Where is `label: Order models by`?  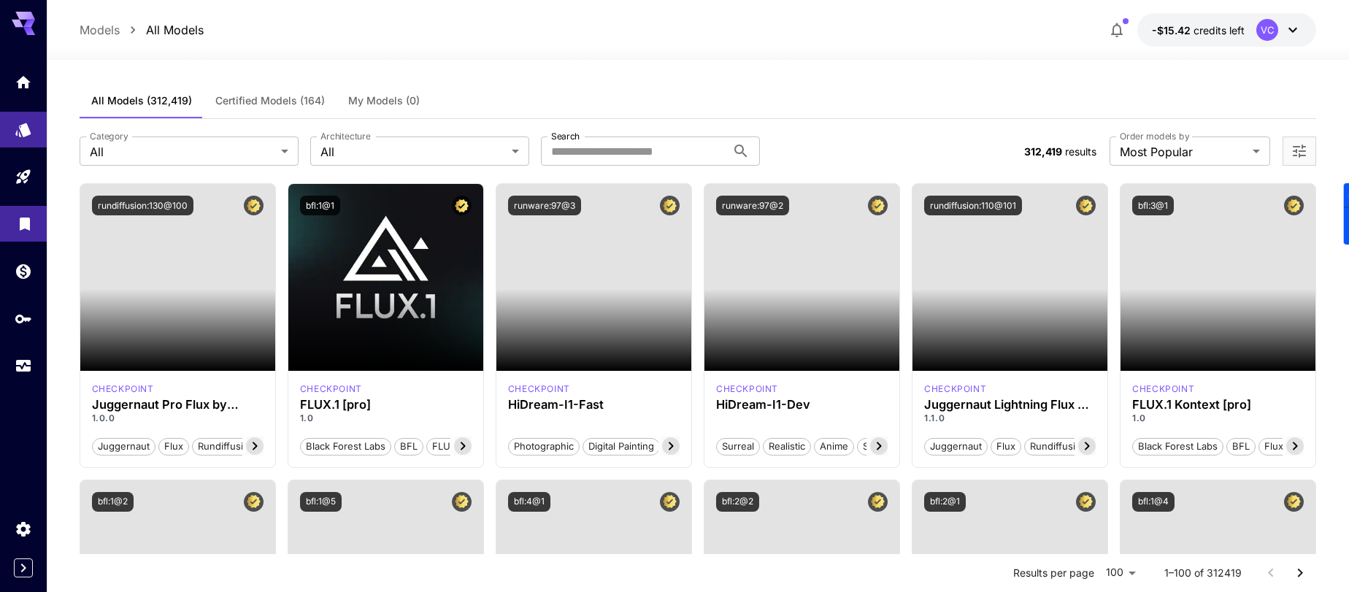 label: Order models by is located at coordinates (1154, 136).